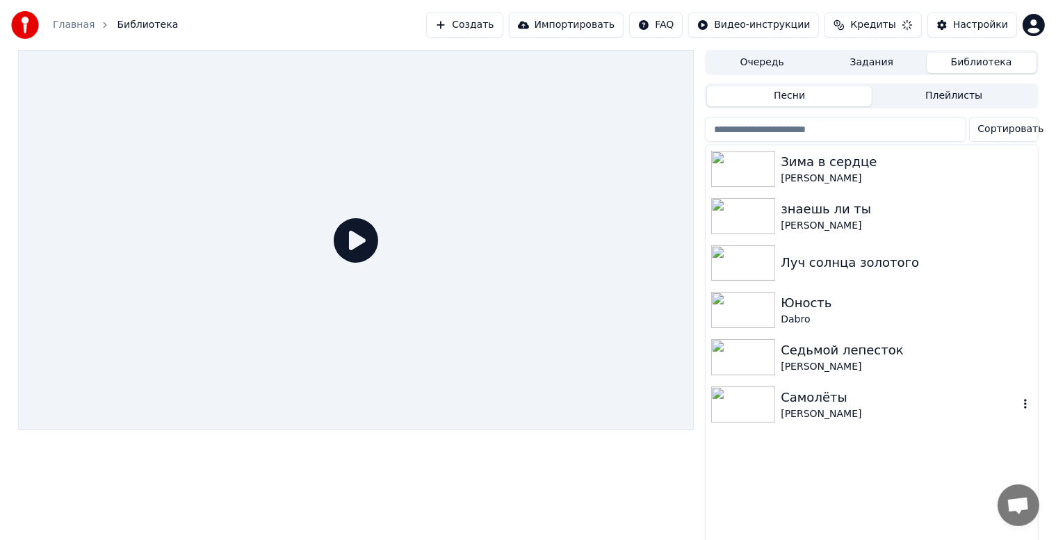 The image size is (1056, 540). Describe the element at coordinates (871, 63) in the screenshot. I see `button: Задания` at that location.